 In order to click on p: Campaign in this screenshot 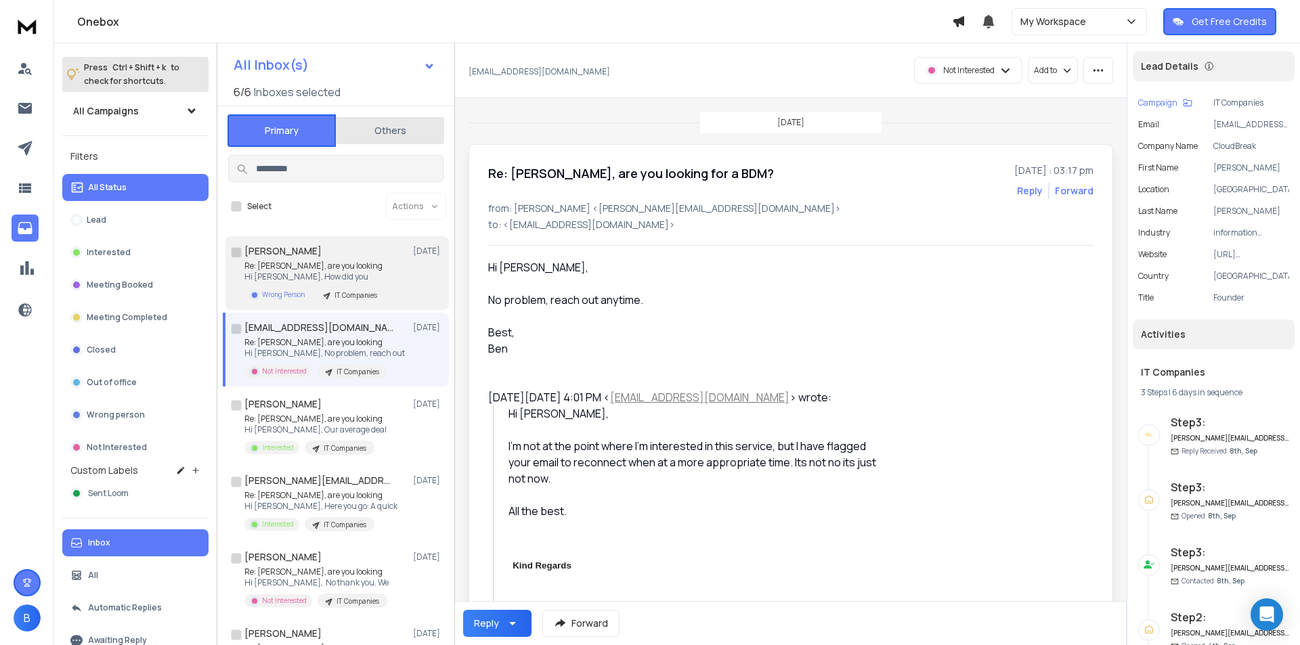, I will do `click(1158, 103)`.